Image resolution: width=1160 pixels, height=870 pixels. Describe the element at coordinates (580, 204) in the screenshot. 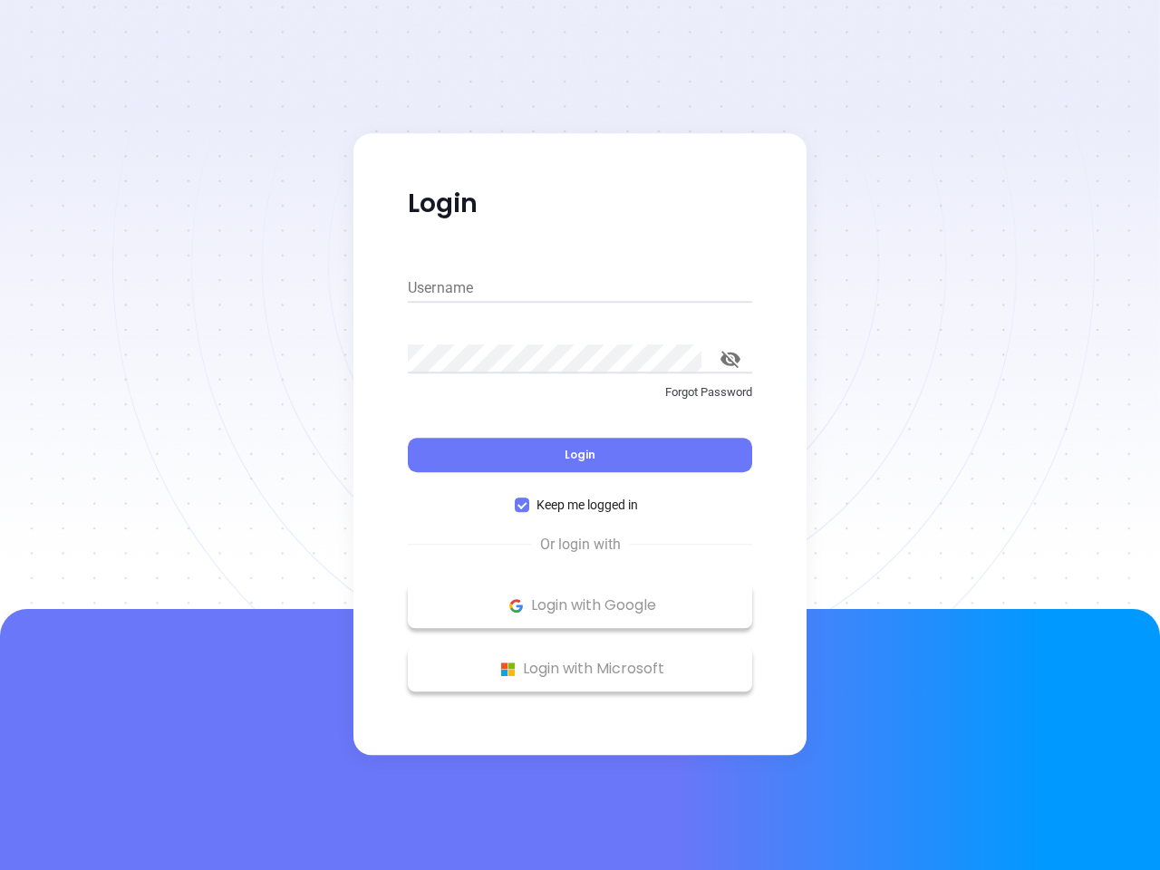

I see `p: Login` at that location.